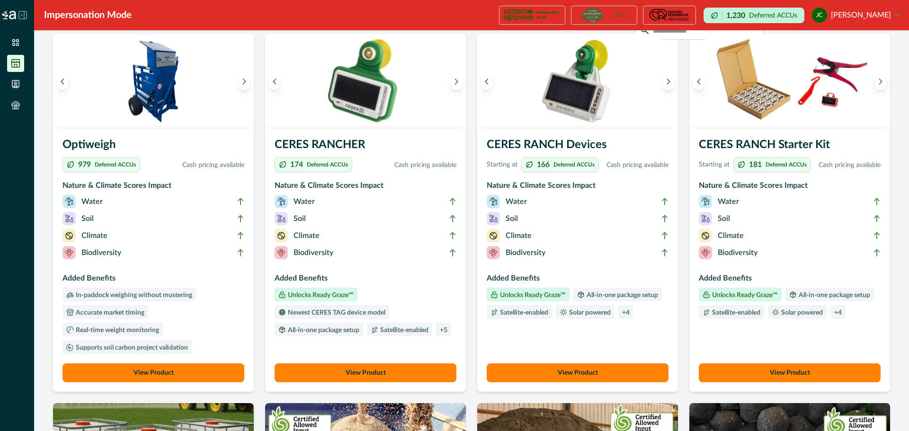 The image size is (909, 431). I want to click on img: A single CERES RANCHER device, so click(366, 81).